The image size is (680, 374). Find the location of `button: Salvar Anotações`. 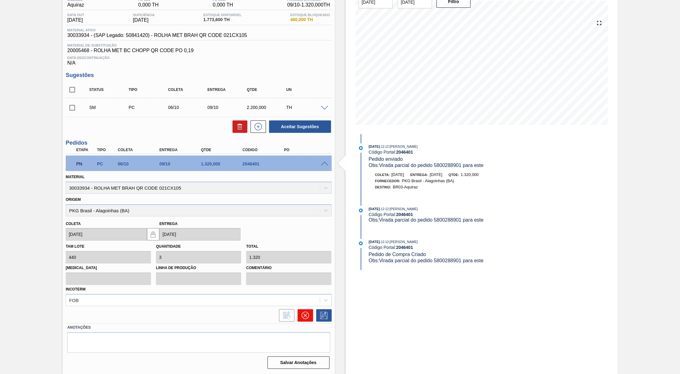

button: Salvar Anotações is located at coordinates (299, 362).